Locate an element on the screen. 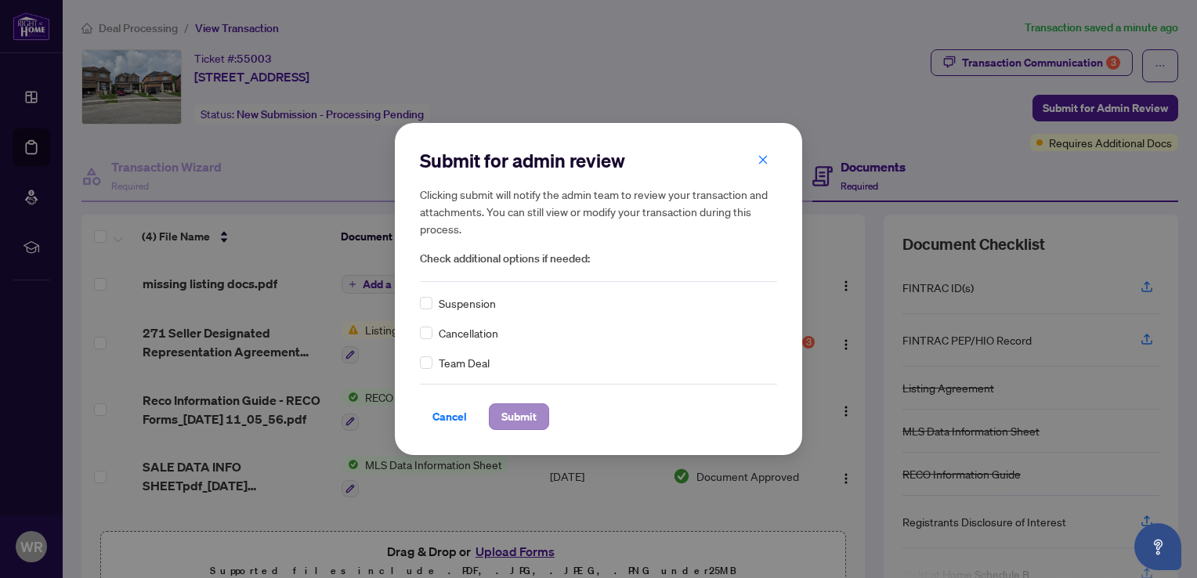 The width and height of the screenshot is (1197, 578). h5: Clicking submit will notify the admin team to review your transaction and attachments. You can st... is located at coordinates (599, 212).